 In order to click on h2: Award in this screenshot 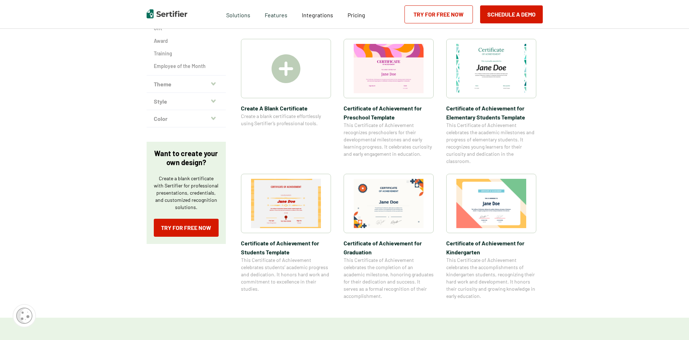, I will do `click(186, 41)`.